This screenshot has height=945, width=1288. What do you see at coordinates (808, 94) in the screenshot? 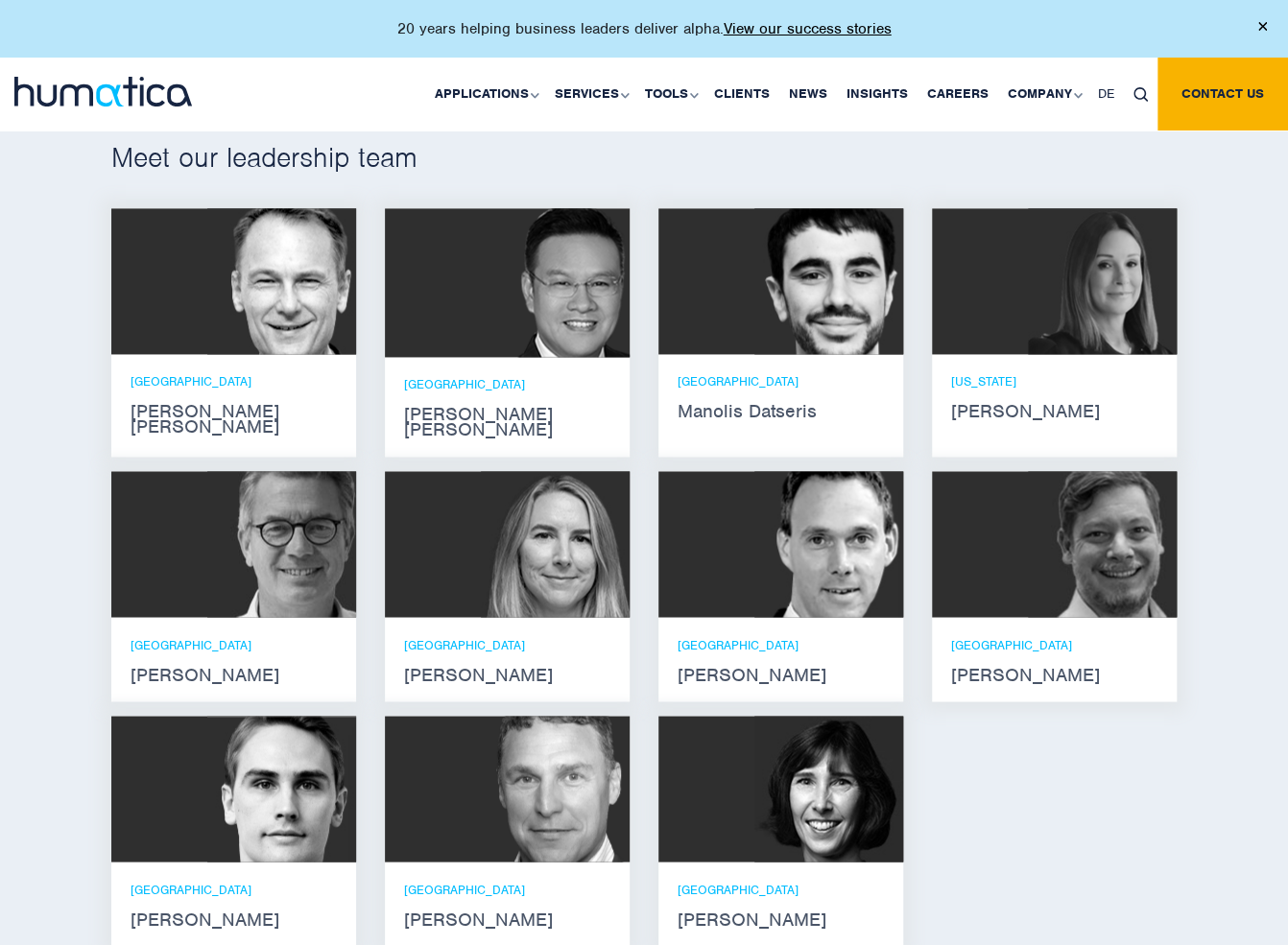
I see `a: News` at bounding box center [808, 94].